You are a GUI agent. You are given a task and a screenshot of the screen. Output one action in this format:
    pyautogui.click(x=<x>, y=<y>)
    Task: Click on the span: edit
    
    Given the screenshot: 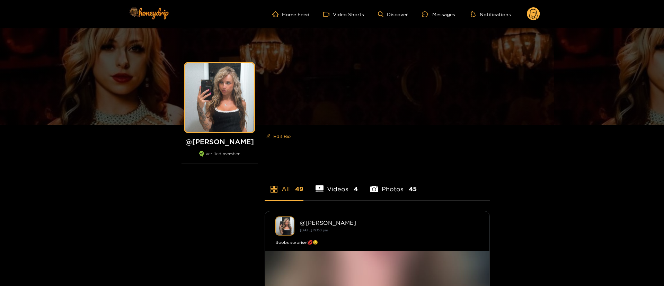 What is the action you would take?
    pyautogui.click(x=268, y=136)
    